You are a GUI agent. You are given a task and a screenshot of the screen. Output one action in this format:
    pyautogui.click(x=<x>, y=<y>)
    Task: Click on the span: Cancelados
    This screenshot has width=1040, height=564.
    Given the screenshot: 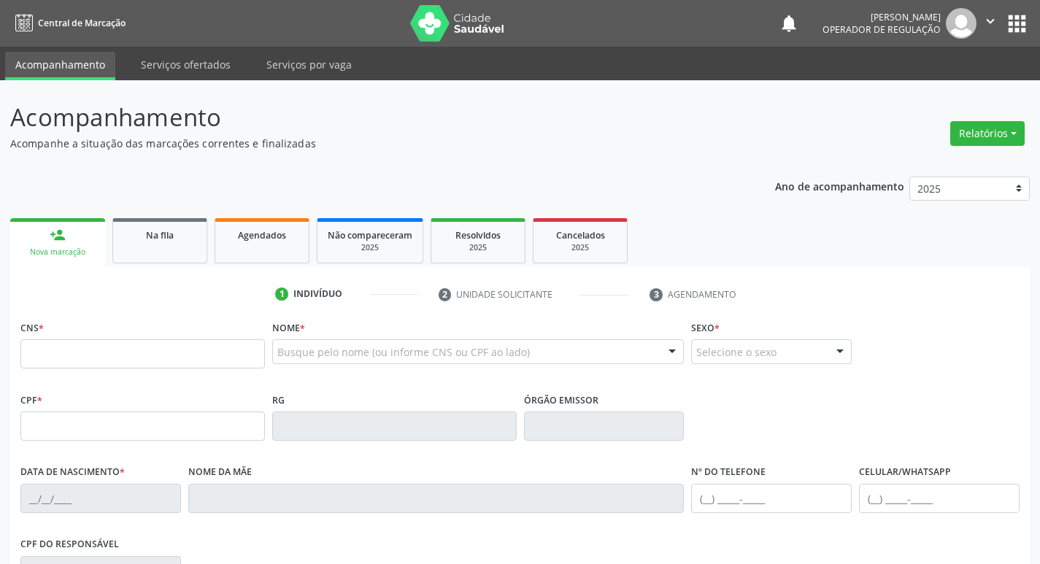 What is the action you would take?
    pyautogui.click(x=580, y=235)
    